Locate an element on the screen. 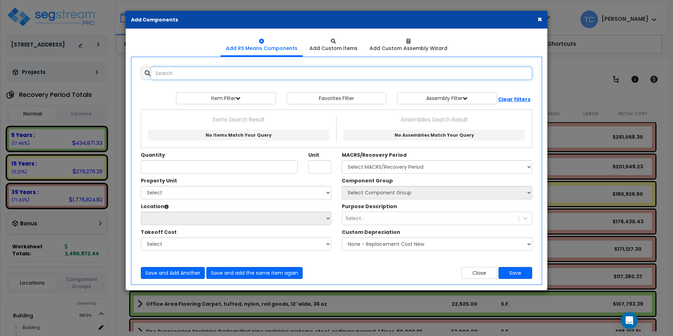  label: Property Unit is located at coordinates (159, 180).